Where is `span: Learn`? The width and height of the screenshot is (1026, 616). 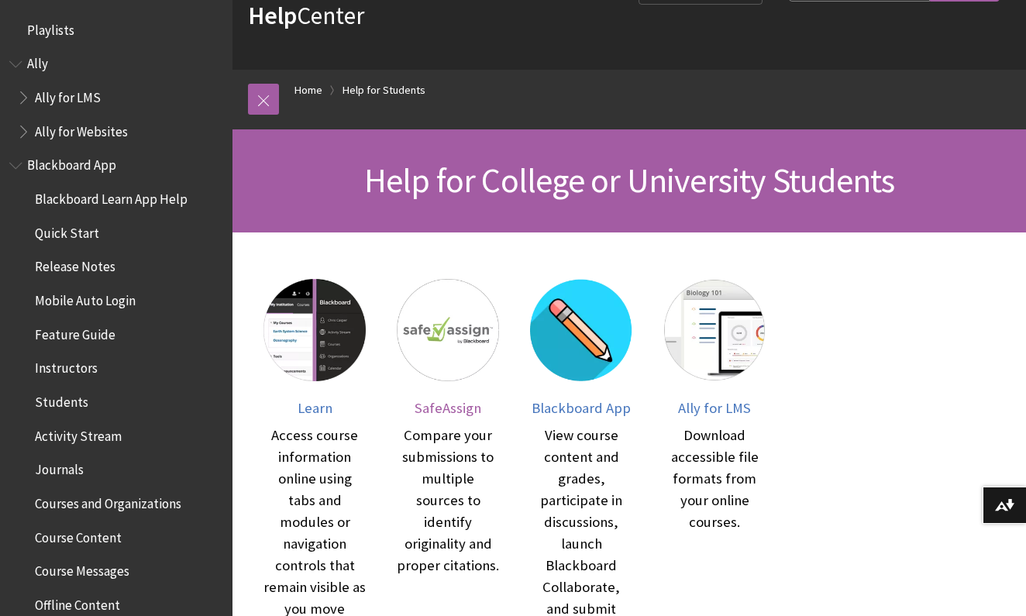
span: Learn is located at coordinates (315, 408).